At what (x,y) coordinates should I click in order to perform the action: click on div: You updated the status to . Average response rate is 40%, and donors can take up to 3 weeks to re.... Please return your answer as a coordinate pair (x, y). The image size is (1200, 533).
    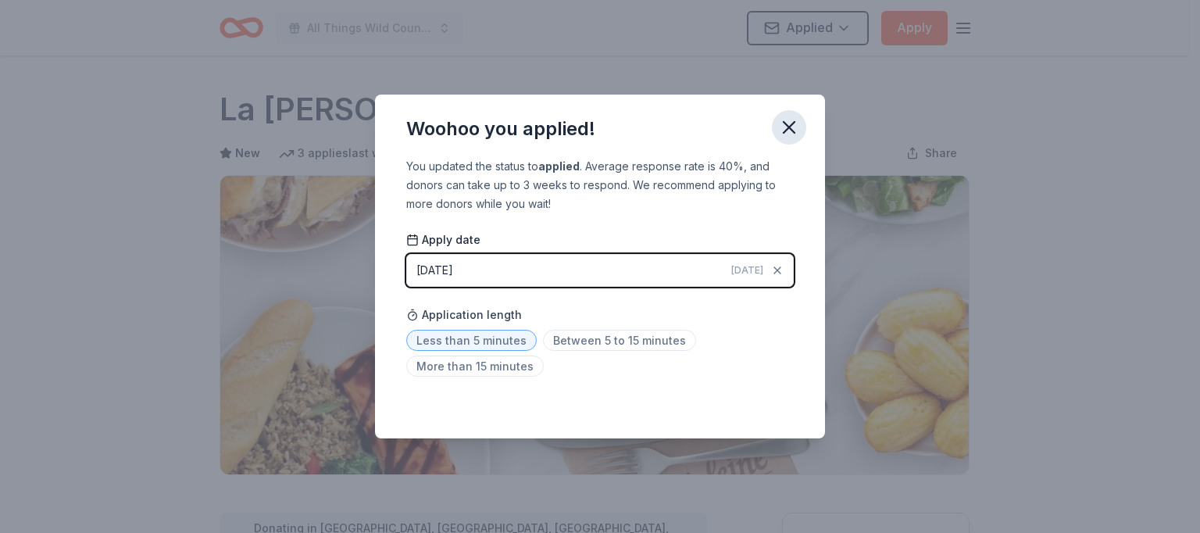
    Looking at the image, I should click on (600, 185).